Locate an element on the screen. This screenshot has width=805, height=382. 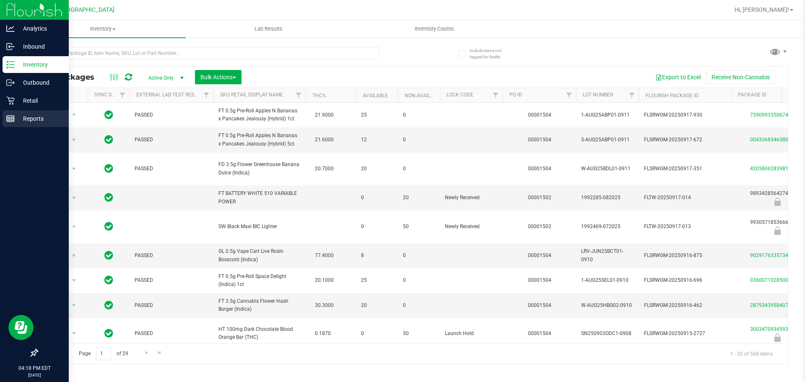
span: 30.3000 is located at coordinates (324, 305).